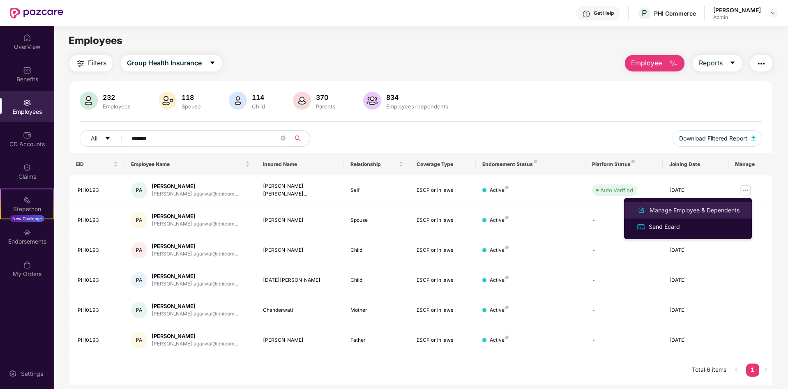 The height and width of the screenshot is (389, 788). Describe the element at coordinates (259, 97) in the screenshot. I see `div: 114` at that location.